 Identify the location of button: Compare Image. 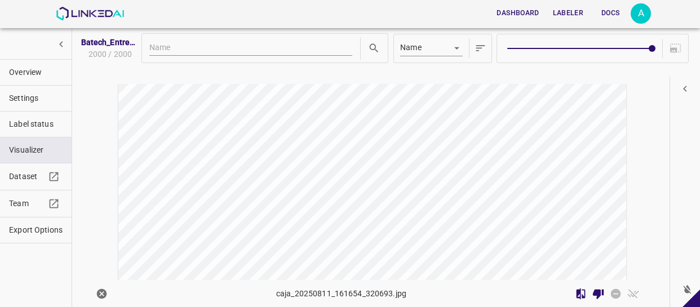
(580, 294).